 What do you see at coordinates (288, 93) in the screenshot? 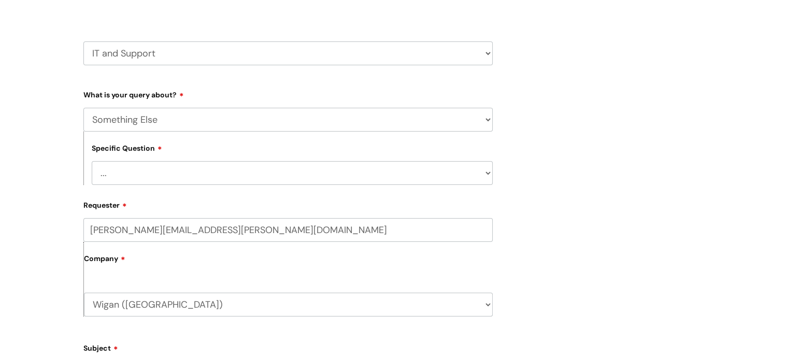
I see `label: What is your query about?` at bounding box center [288, 93].